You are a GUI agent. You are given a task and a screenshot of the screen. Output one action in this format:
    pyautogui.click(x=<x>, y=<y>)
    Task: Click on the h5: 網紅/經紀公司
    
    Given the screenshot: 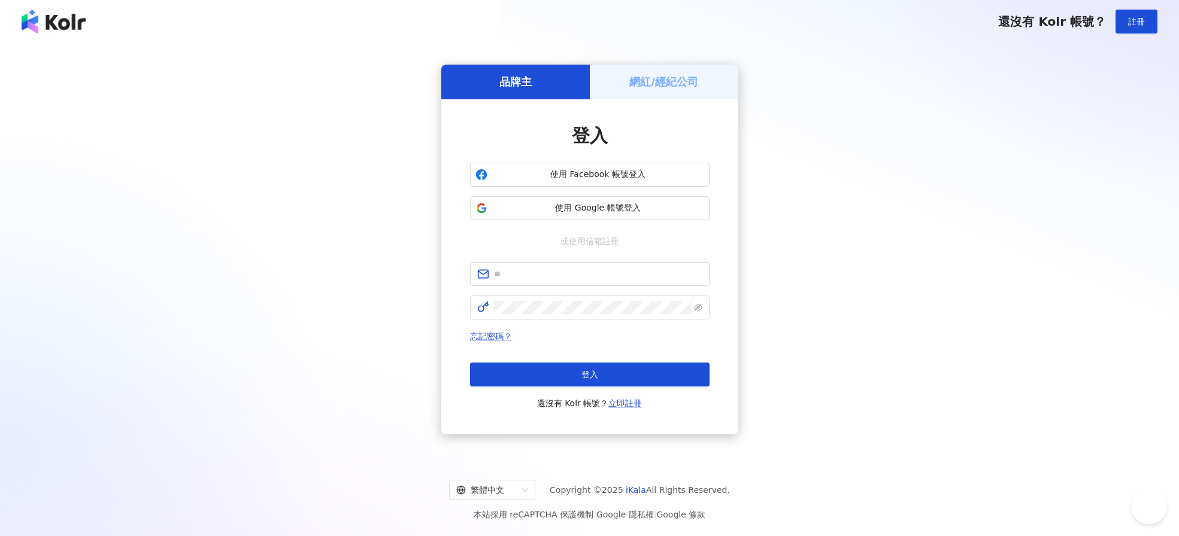 What is the action you would take?
    pyautogui.click(x=663, y=81)
    